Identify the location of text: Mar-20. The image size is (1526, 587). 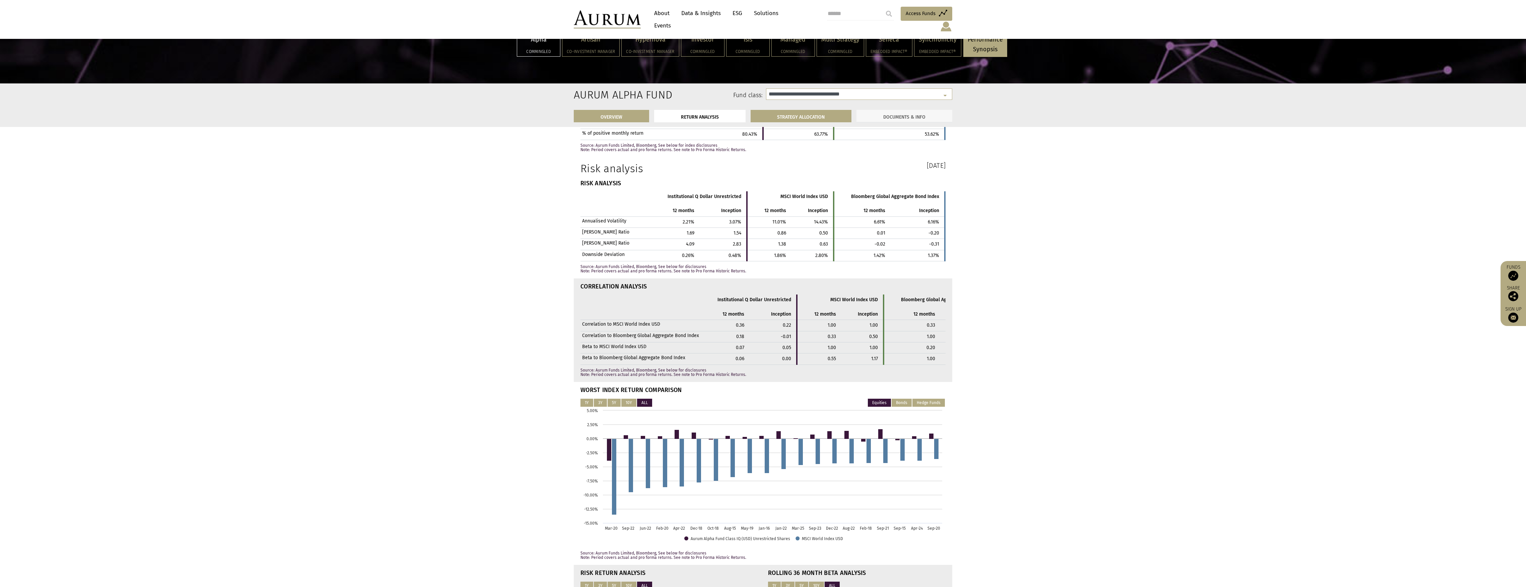
(611, 528).